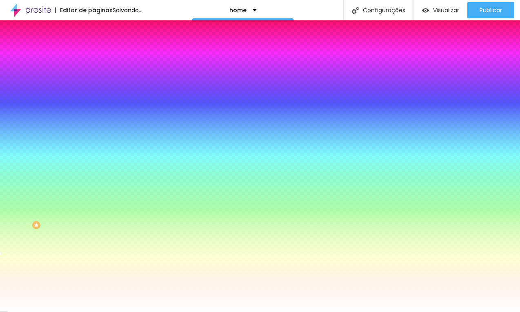 The width and height of the screenshot is (520, 312). Describe the element at coordinates (425, 10) in the screenshot. I see `img: view-1.svg` at that location.